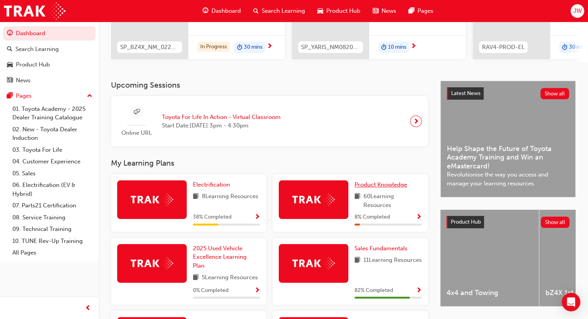 This screenshot has width=588, height=319. Describe the element at coordinates (374, 291) in the screenshot. I see `span: 82 % Completed` at that location.